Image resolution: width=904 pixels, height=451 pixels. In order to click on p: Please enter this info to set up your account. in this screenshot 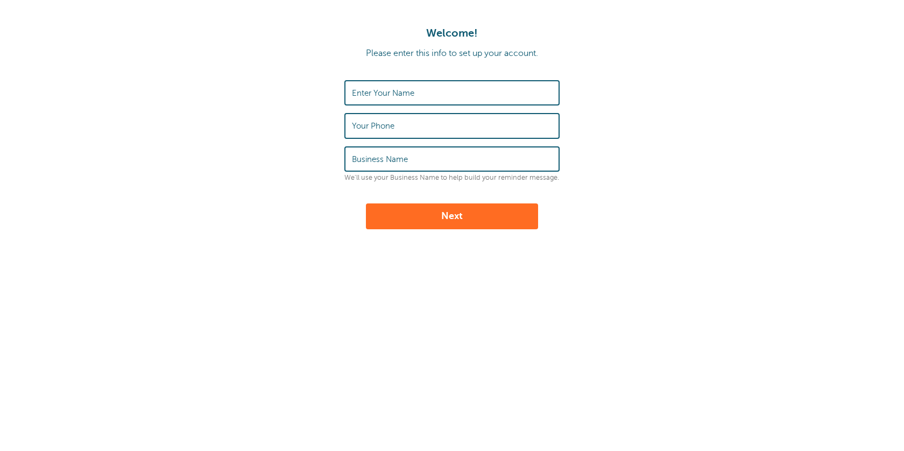, I will do `click(452, 53)`.